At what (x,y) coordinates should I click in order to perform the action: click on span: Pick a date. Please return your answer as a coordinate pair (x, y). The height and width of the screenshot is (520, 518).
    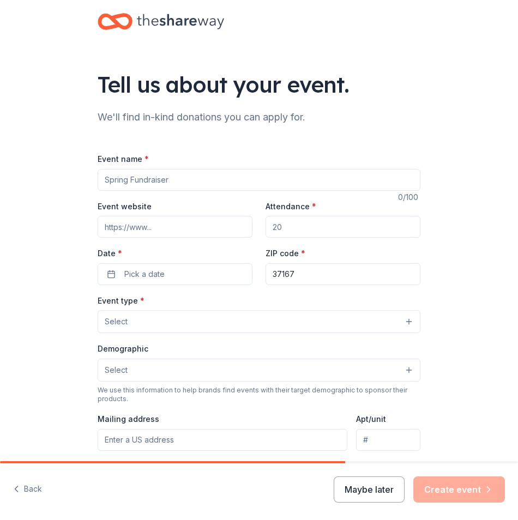
    Looking at the image, I should click on (144, 274).